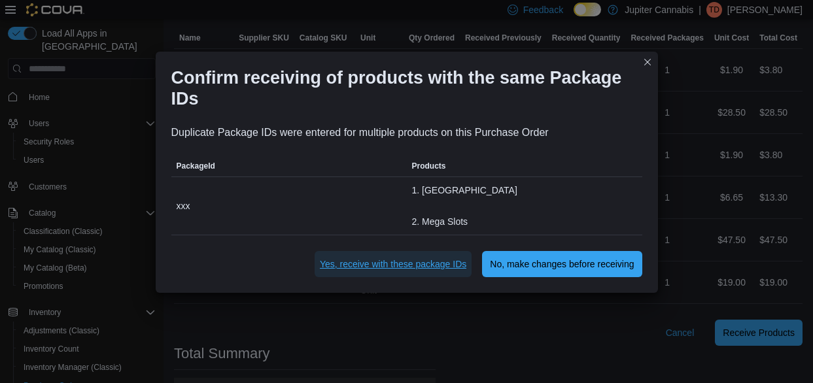 The image size is (813, 383). Describe the element at coordinates (183, 206) in the screenshot. I see `span: xxx` at that location.